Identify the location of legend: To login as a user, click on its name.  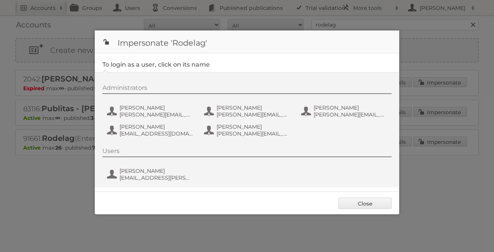
(156, 64).